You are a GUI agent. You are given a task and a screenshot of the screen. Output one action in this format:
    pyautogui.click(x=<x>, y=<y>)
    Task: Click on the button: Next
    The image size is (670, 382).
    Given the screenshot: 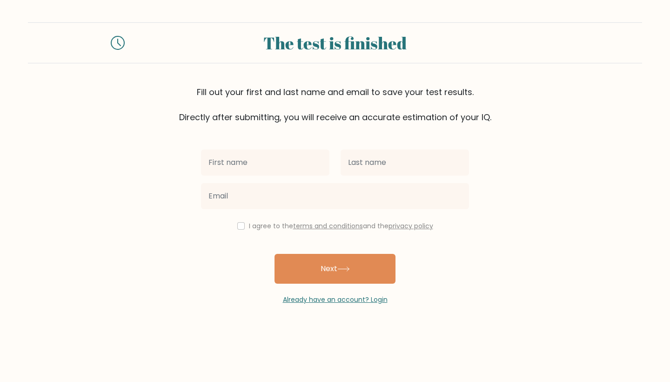 What is the action you would take?
    pyautogui.click(x=335, y=268)
    